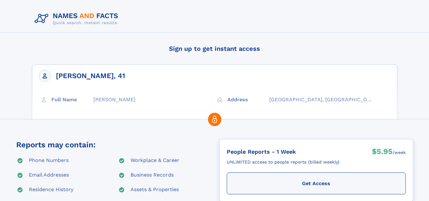 This screenshot has width=429, height=201. What do you see at coordinates (215, 49) in the screenshot?
I see `h4: Sign up to get instant access` at bounding box center [215, 49].